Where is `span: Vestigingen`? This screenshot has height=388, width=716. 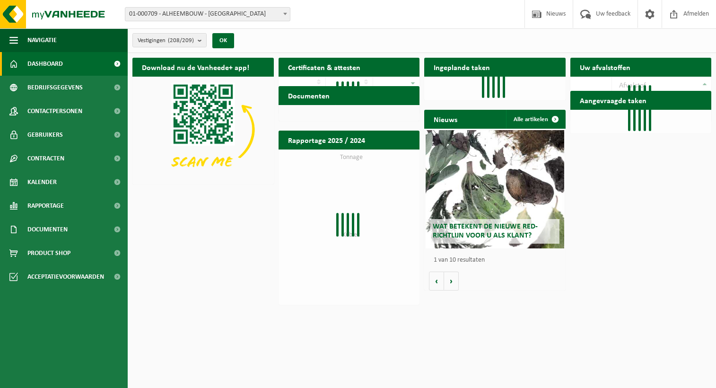
span: Vestigingen is located at coordinates (166, 41).